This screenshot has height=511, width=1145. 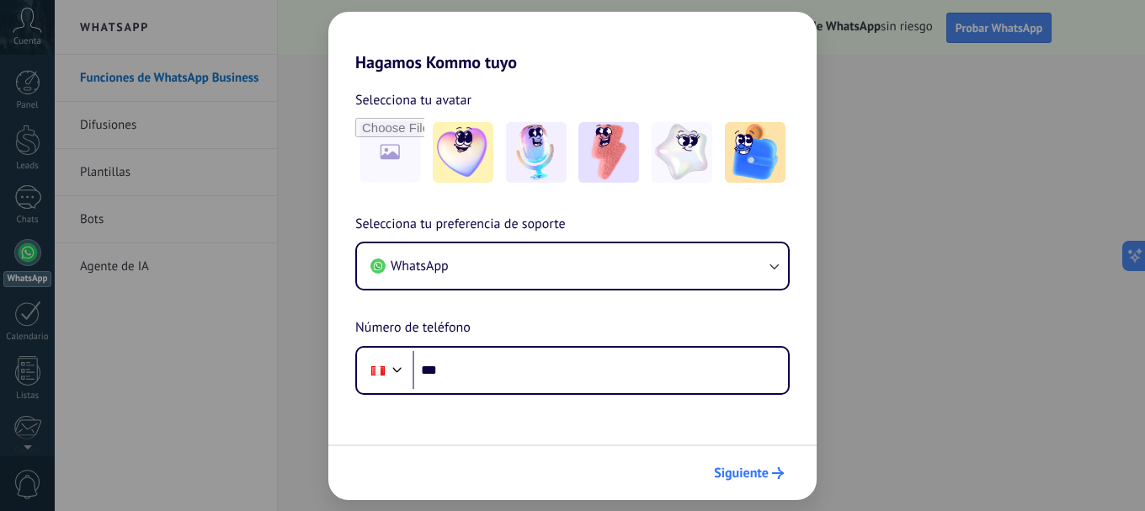 What do you see at coordinates (463, 152) in the screenshot?
I see `img: -1.jpeg` at bounding box center [463, 152].